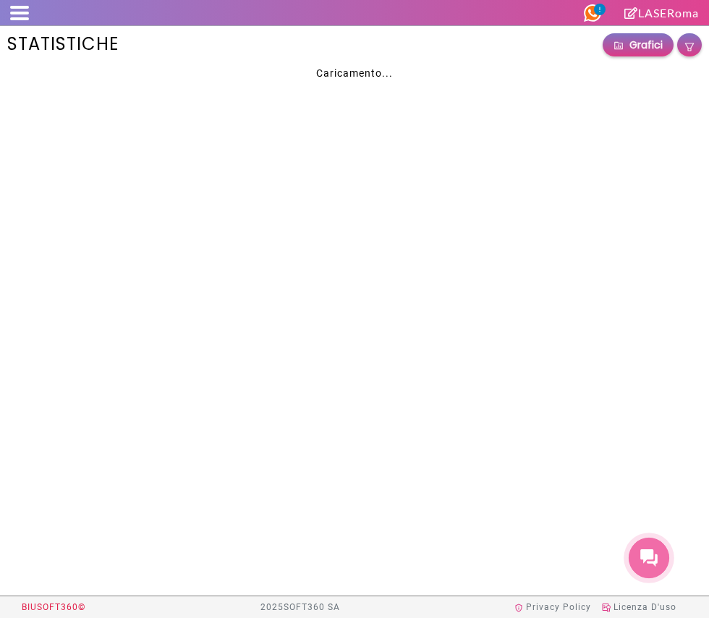 The height and width of the screenshot is (618, 709). Describe the element at coordinates (553, 607) in the screenshot. I see `a: Privacy Policy` at that location.